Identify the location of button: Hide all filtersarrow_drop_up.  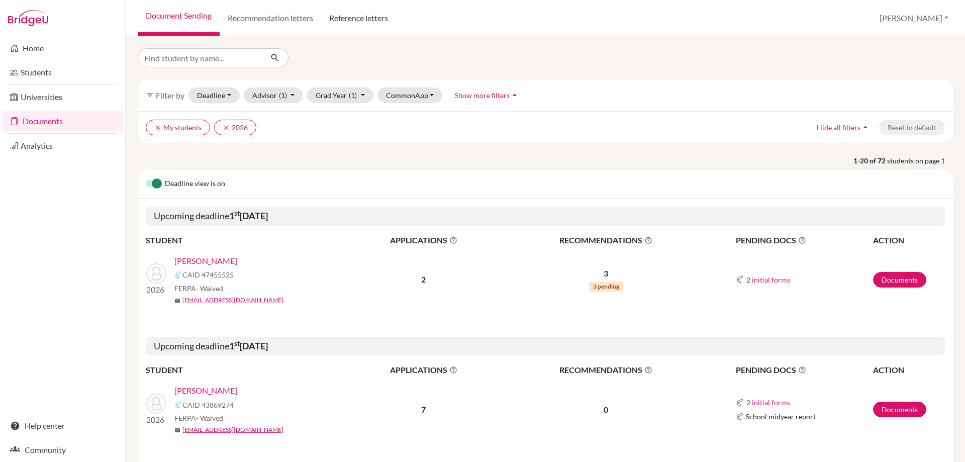
(843, 127).